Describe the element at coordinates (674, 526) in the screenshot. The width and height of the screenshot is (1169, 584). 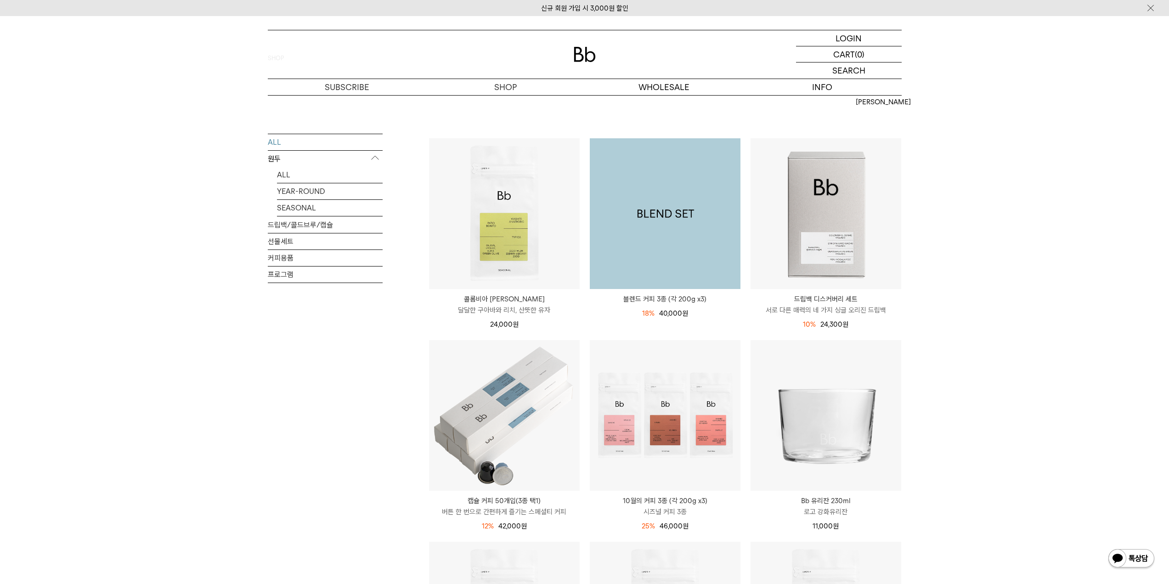
I see `span: 46,000` at that location.